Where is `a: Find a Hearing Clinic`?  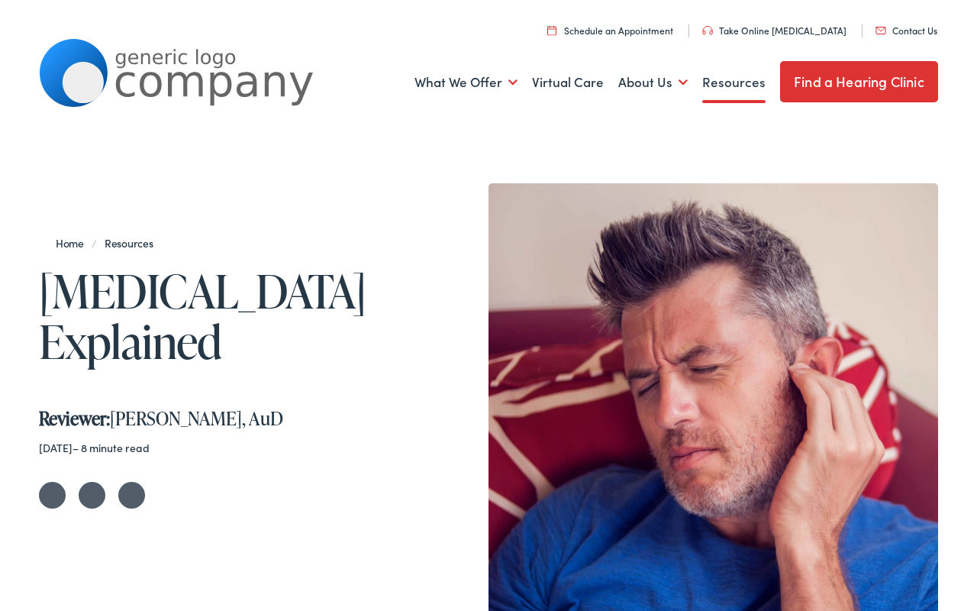
a: Find a Hearing Clinic is located at coordinates (859, 82).